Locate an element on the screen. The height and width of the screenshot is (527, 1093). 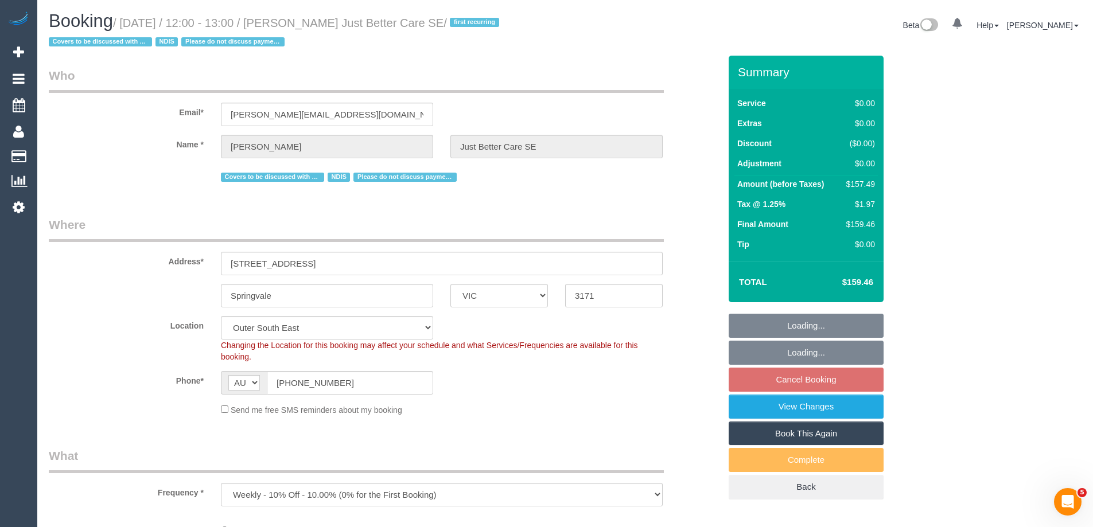
input: Post Code* is located at coordinates (614, 296).